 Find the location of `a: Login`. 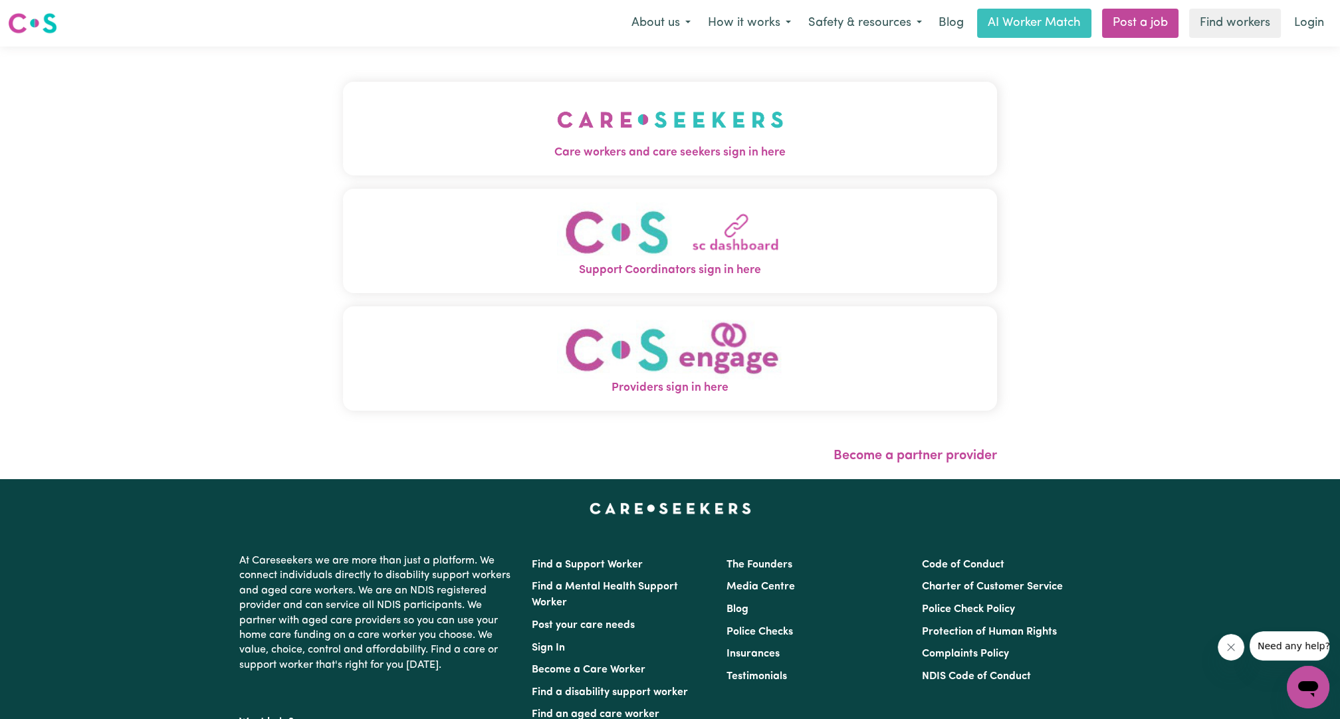

a: Login is located at coordinates (1309, 23).